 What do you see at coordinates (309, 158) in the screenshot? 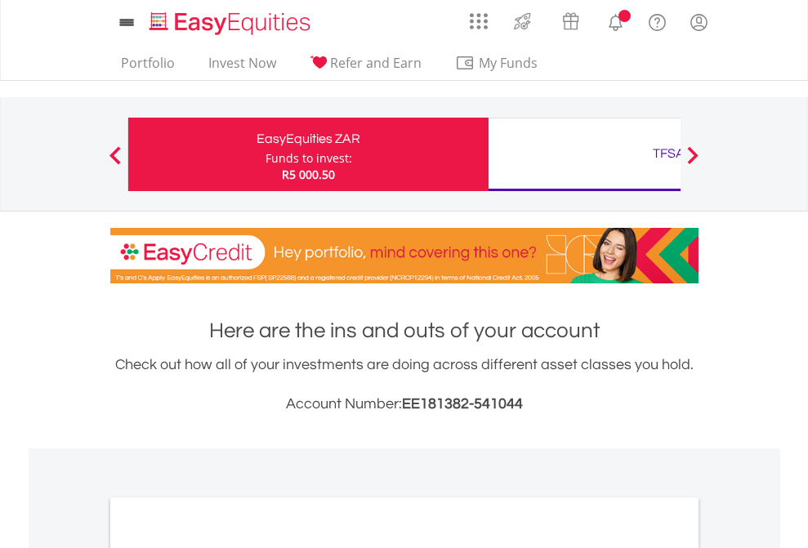
I see `div: Funds to invest:` at bounding box center [309, 158].